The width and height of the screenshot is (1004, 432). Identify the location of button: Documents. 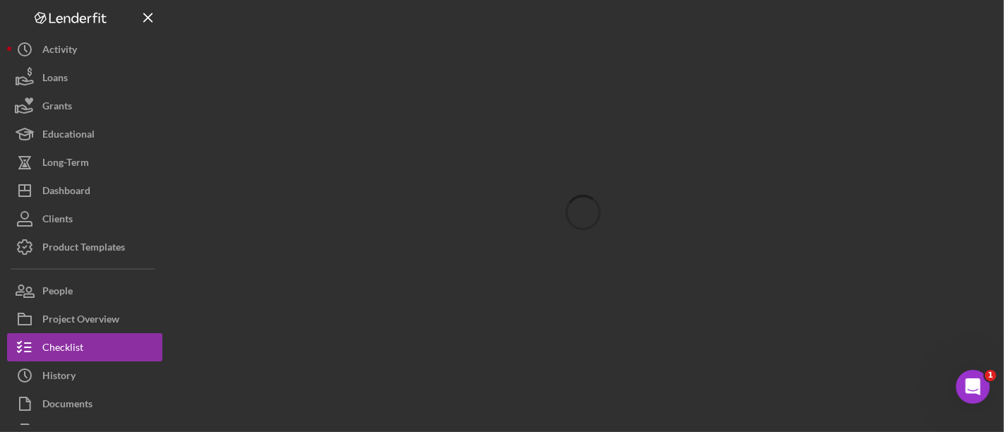
(85, 404).